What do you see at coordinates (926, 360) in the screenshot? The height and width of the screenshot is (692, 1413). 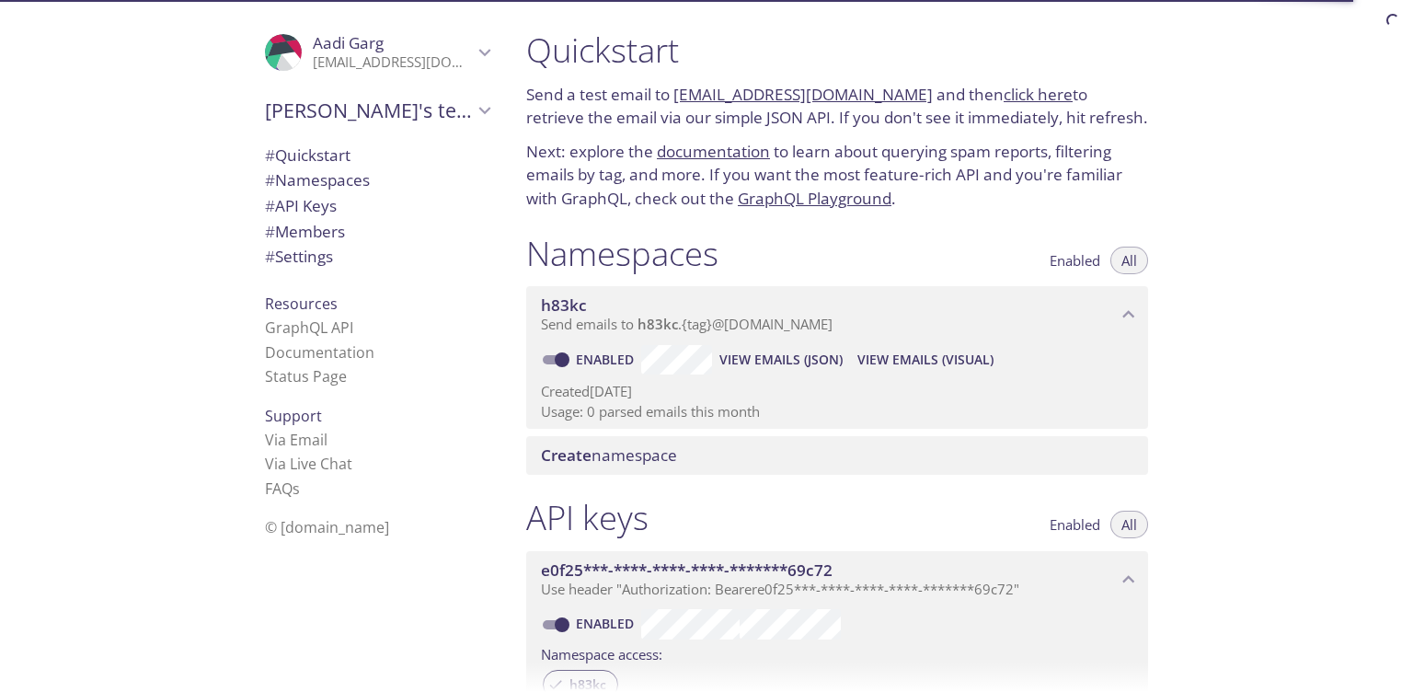 I see `span: View Emails (Visual)` at bounding box center [926, 360].